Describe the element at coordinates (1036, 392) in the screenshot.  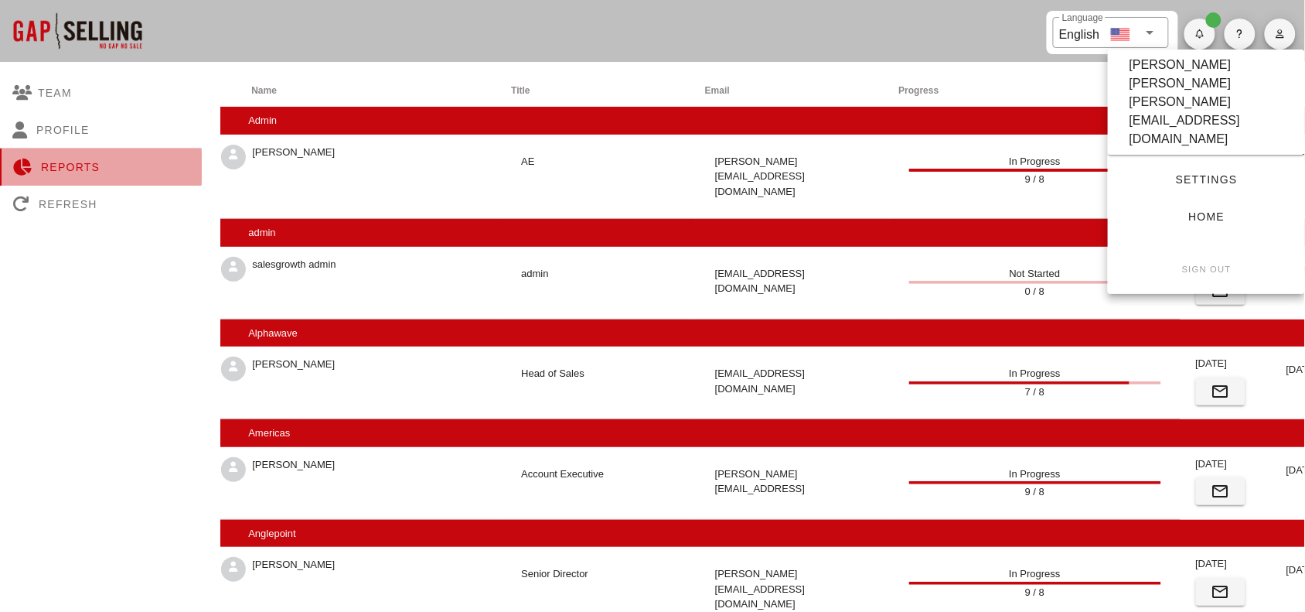
I see `div: 7 / 8` at that location.